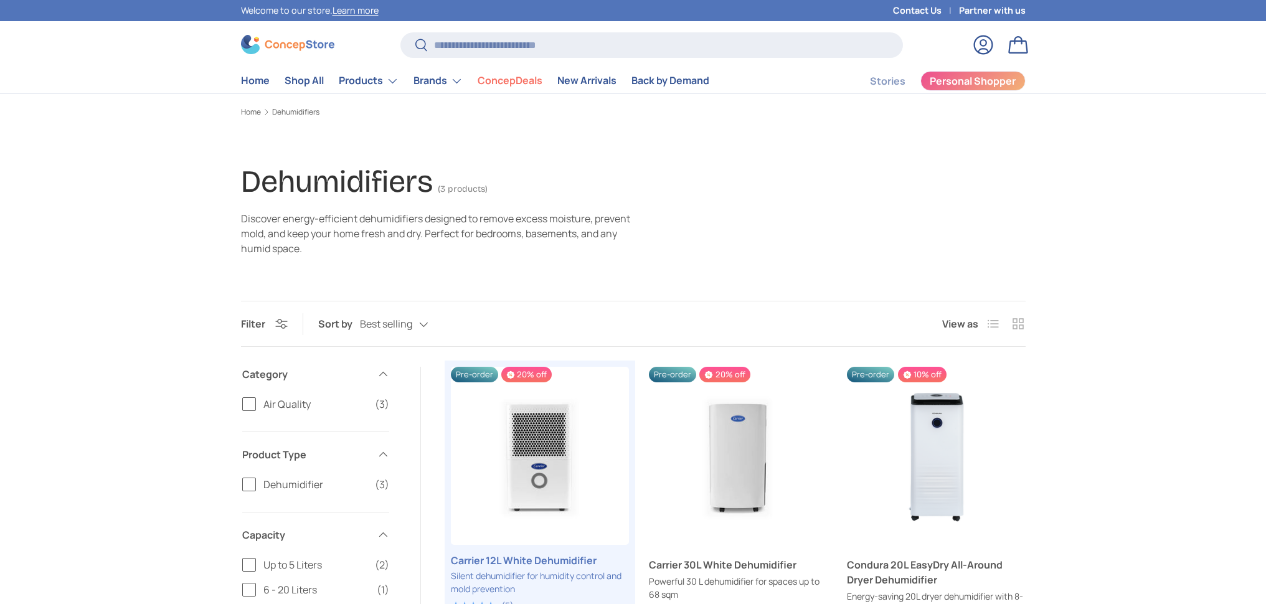  Describe the element at coordinates (316, 374) in the screenshot. I see `summary: Category` at that location.